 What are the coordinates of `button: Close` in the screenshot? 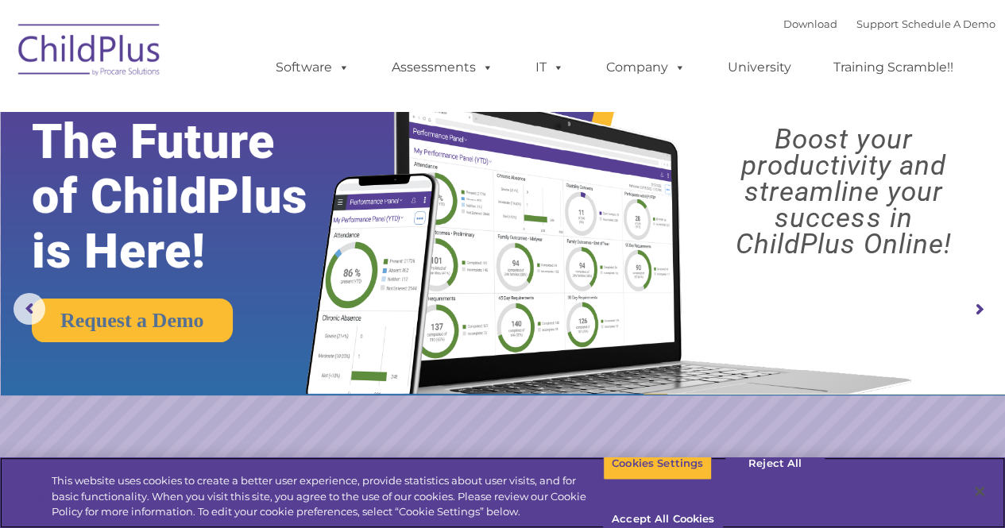 It's located at (980, 492).